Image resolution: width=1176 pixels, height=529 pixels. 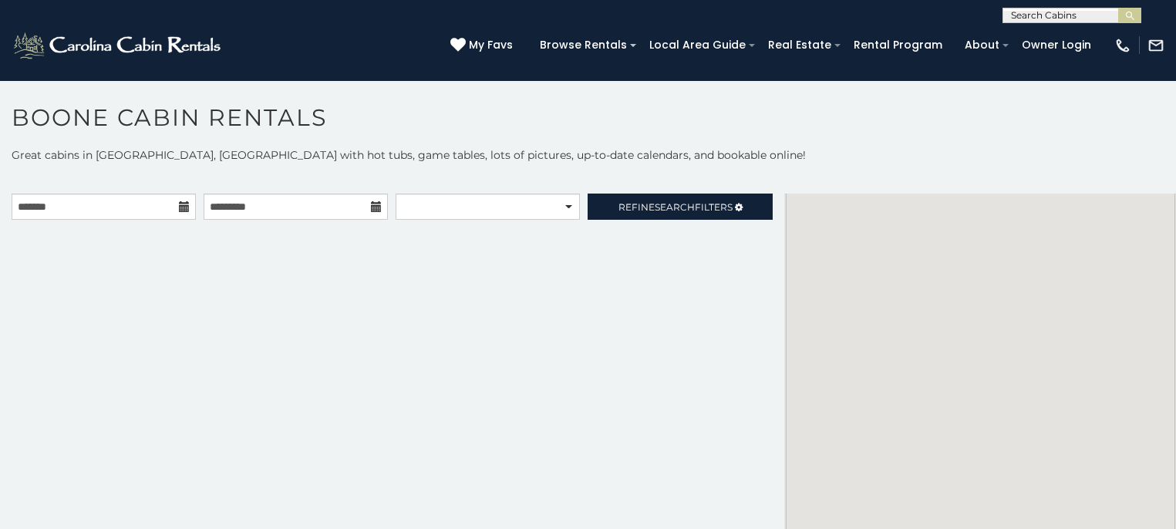 What do you see at coordinates (583, 45) in the screenshot?
I see `a: Browse Rentals` at bounding box center [583, 45].